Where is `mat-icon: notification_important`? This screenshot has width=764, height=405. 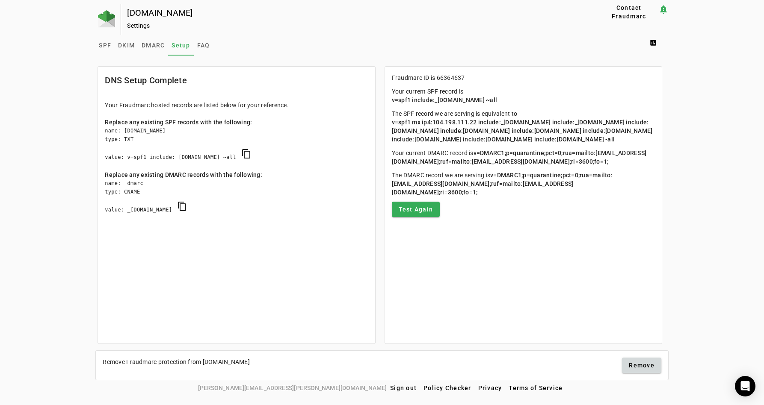 mat-icon: notification_important is located at coordinates (663, 9).